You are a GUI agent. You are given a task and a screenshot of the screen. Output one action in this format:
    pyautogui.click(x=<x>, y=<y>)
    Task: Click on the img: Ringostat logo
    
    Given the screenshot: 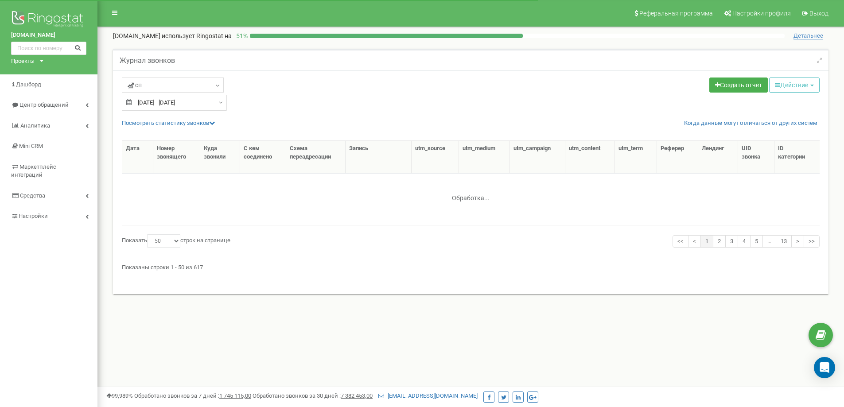 What is the action you would take?
    pyautogui.click(x=49, y=20)
    